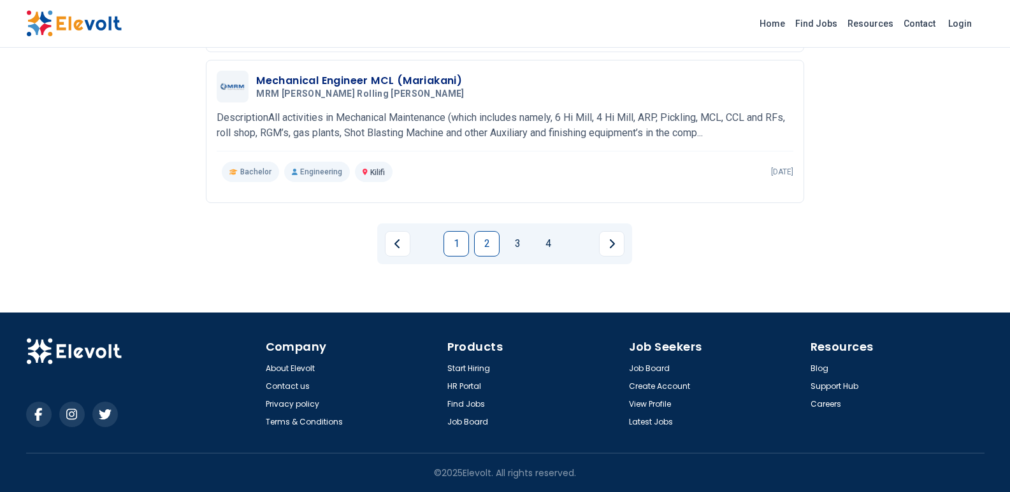 The width and height of the screenshot is (1010, 492). I want to click on h4: Job Seekers, so click(715, 347).